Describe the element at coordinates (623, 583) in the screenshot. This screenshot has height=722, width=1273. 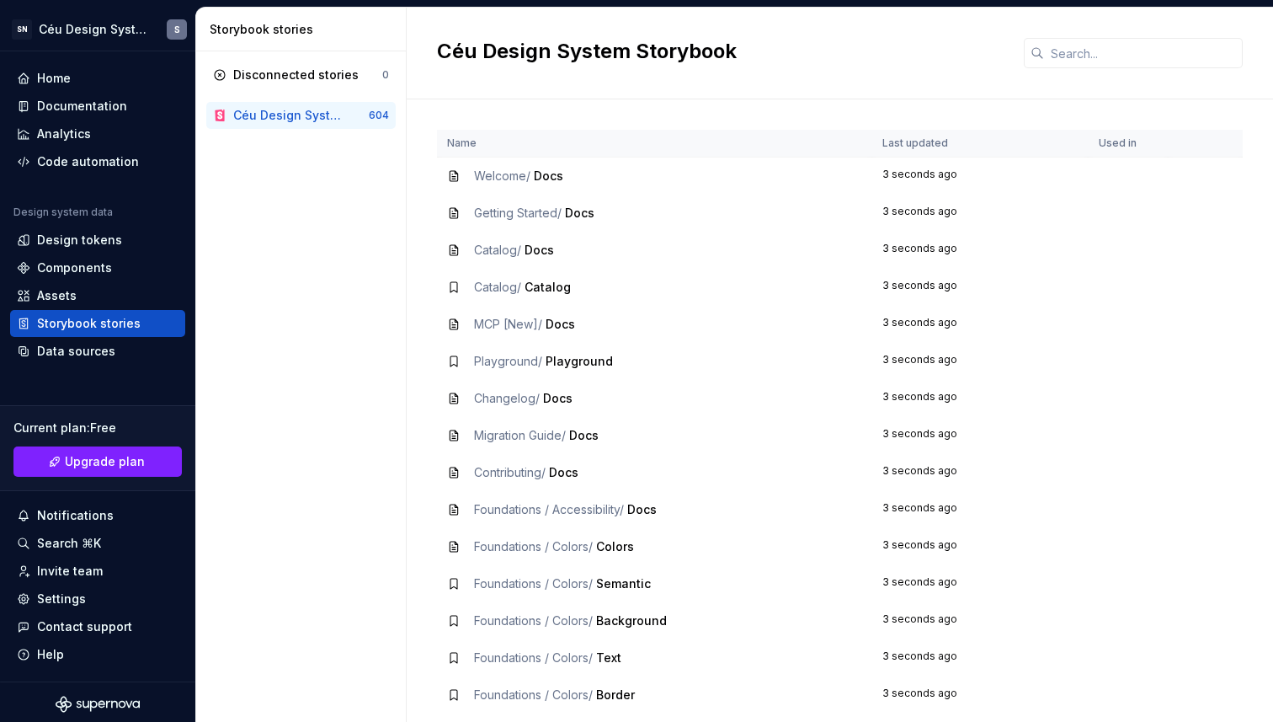
I see `span: Semantic` at that location.